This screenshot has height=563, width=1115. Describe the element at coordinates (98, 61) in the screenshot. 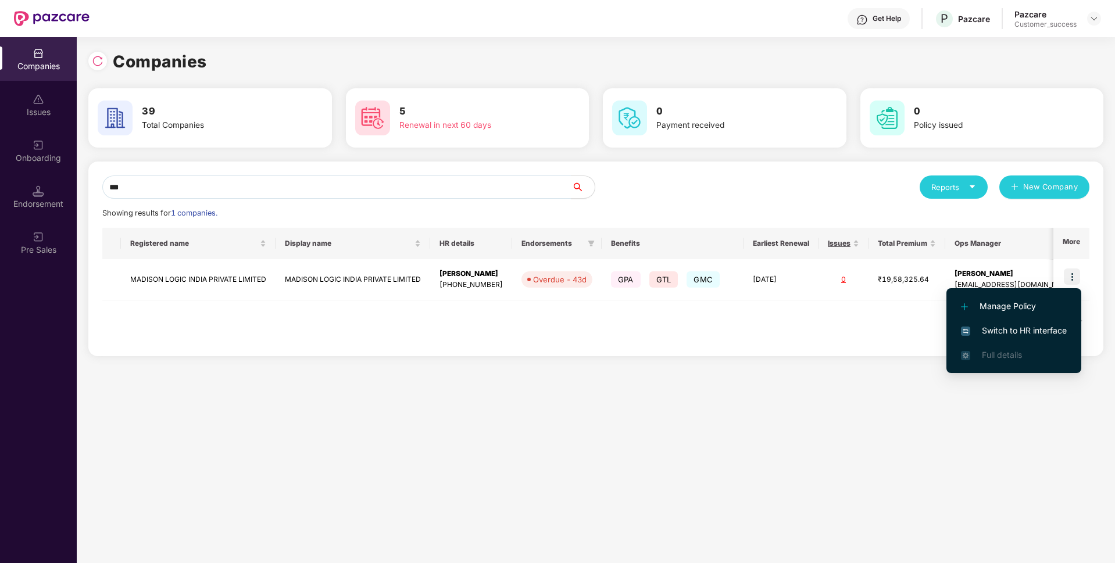

I see `img: svg+xml;base64,PHN2ZyBpZD0iUmVsb2FkLTMyeDMyIiB4bWxucz0iaHR0cDovL3d3dy53My5vcmcvMjAwMC9zdmciIHdpZH...` at that location.